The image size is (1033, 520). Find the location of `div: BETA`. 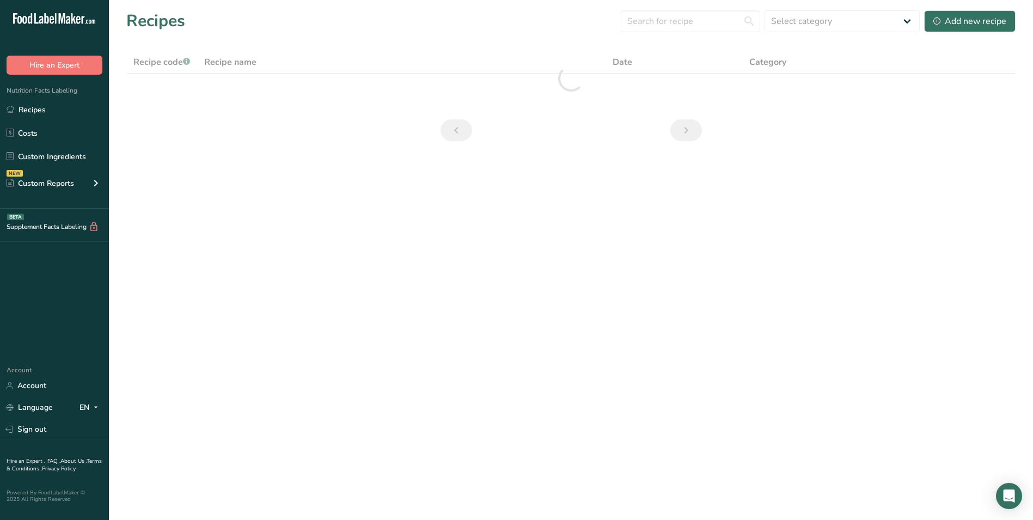

div: BETA is located at coordinates (15, 217).